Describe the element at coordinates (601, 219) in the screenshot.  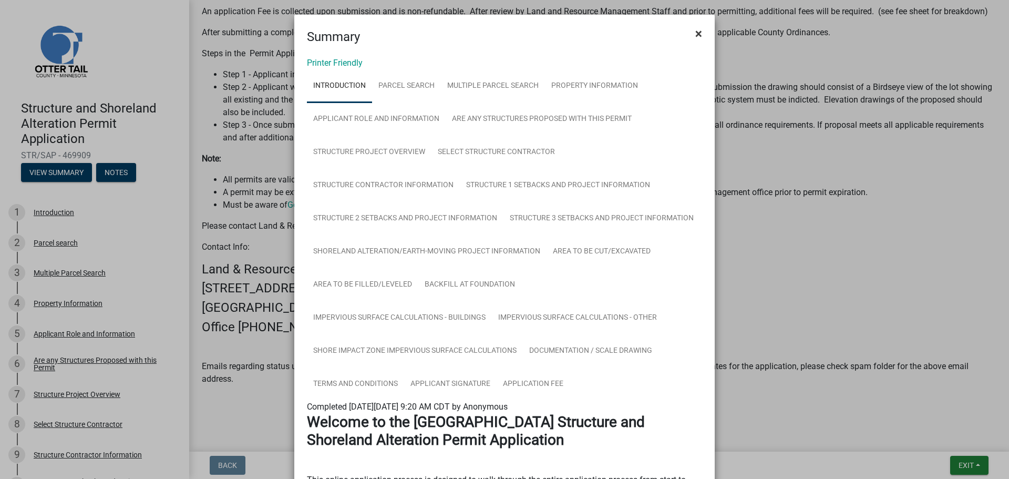
I see `a: Structure 3 Setbacks and project information` at that location.